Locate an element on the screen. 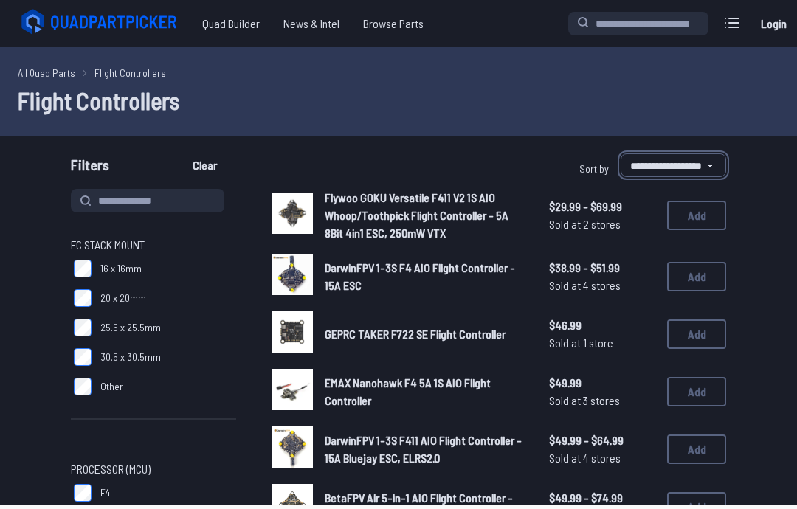 The width and height of the screenshot is (797, 509). a: GEPRC TAKER F722 SE Flight Controller is located at coordinates (425, 334).